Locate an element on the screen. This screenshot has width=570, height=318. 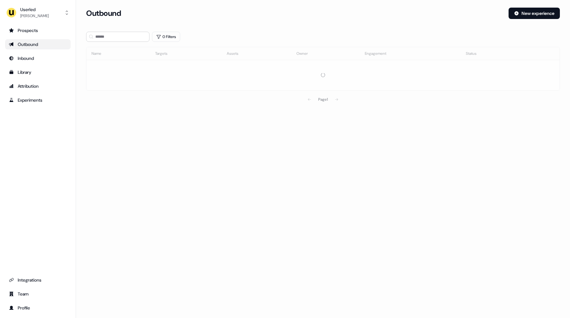
div: Prospects is located at coordinates (38, 30).